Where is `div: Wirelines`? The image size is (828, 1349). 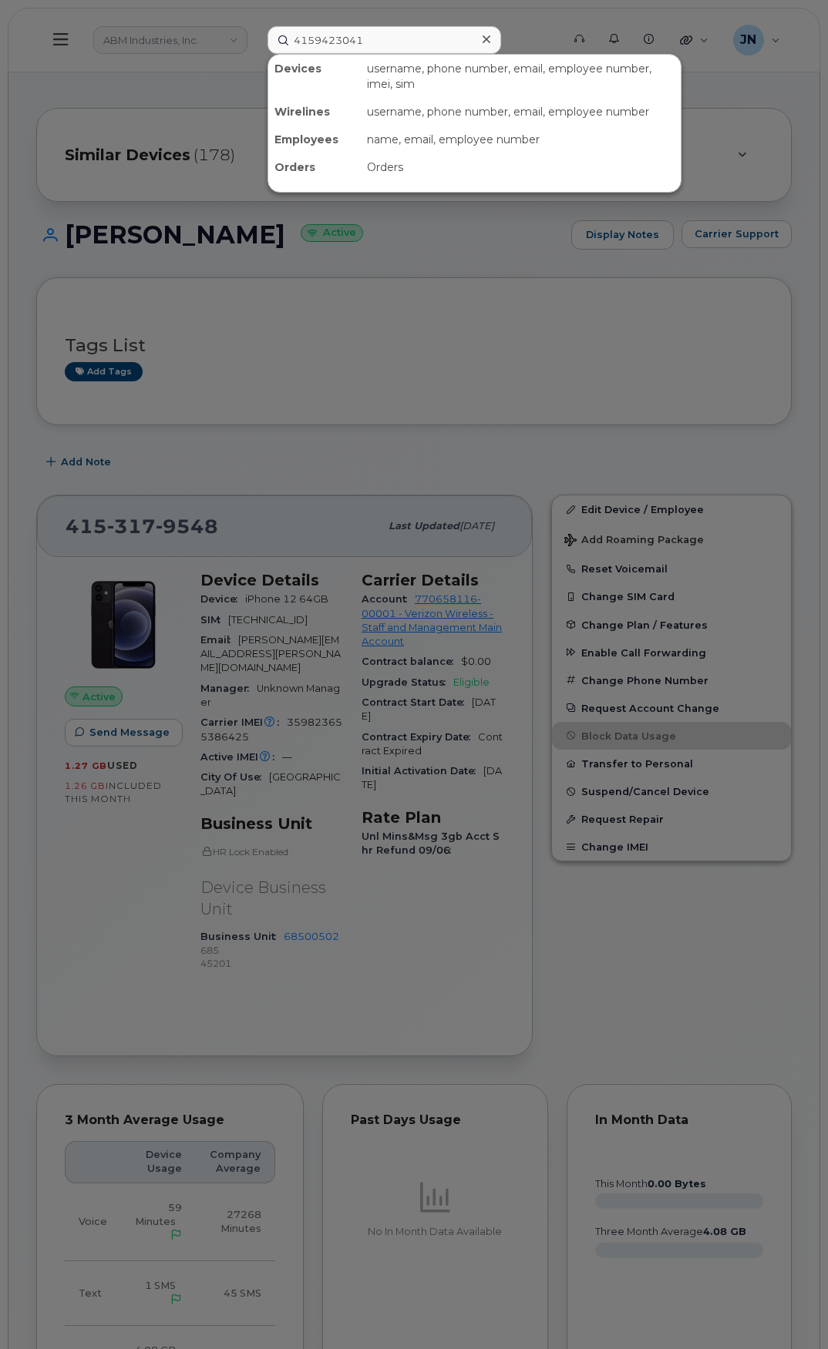
div: Wirelines is located at coordinates (314, 112).